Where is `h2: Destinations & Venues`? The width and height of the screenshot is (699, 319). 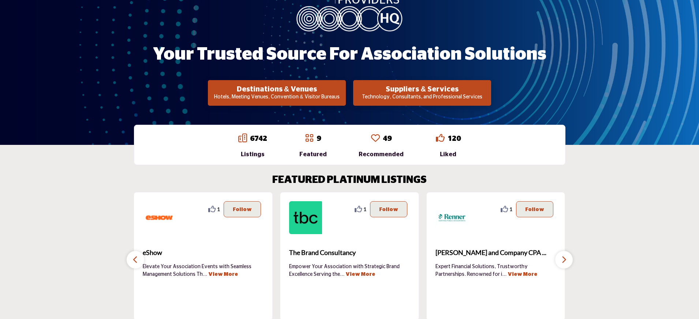 h2: Destinations & Venues is located at coordinates (277, 89).